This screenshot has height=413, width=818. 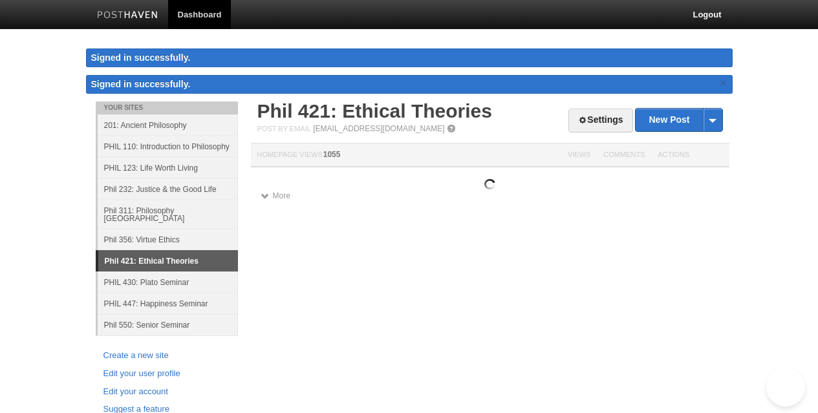 I want to click on th: Homepage Views, so click(x=406, y=155).